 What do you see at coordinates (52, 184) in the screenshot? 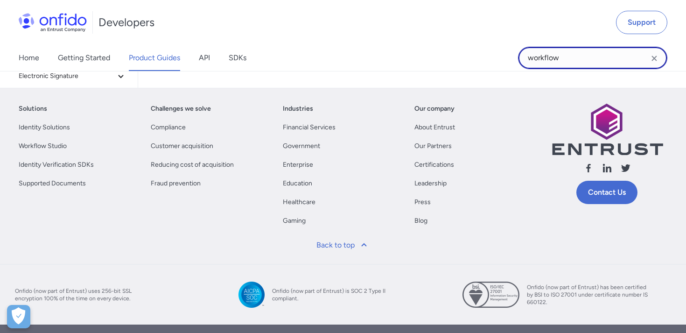
I see `a: Supported Documents` at bounding box center [52, 184].